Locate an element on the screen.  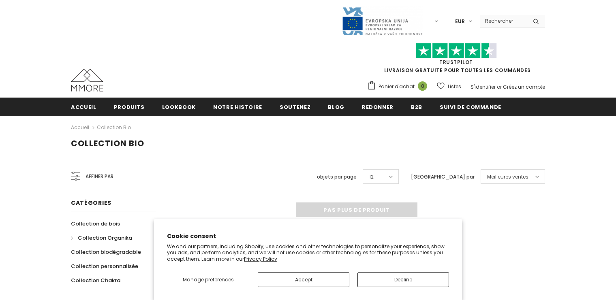
span: 12 is located at coordinates (371, 177).